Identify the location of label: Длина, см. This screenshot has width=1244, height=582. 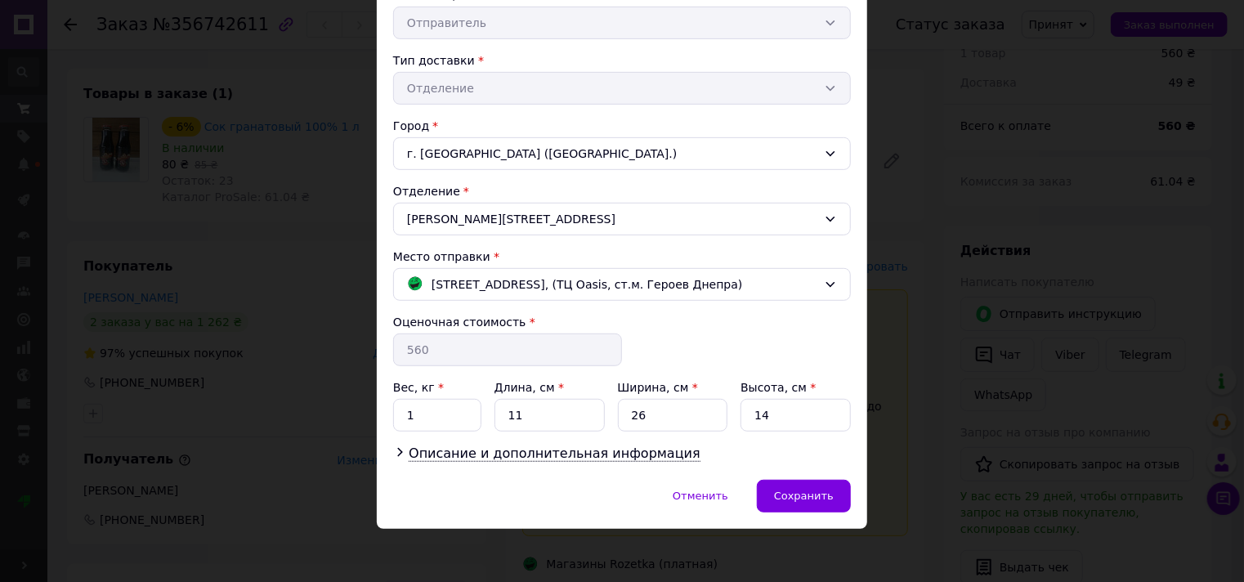
(529, 387).